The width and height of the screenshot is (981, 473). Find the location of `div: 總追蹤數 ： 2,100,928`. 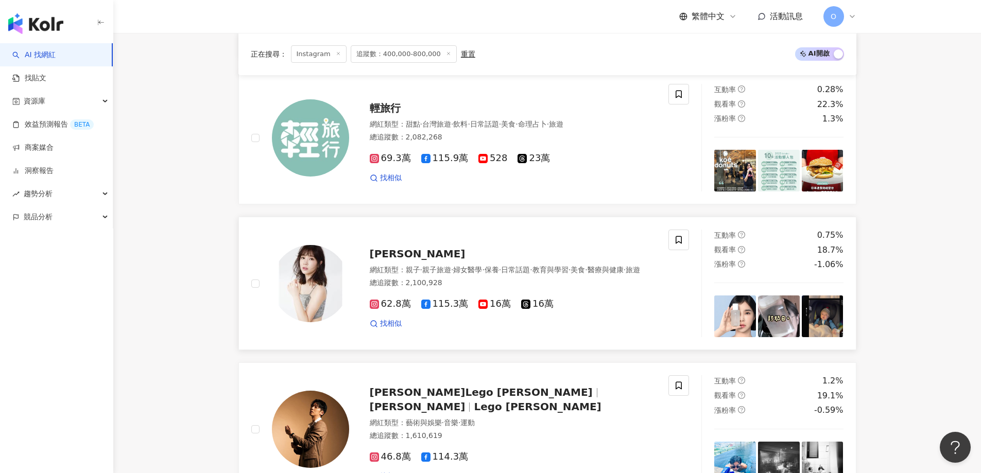

div: 總追蹤數 ： 2,100,928 is located at coordinates (513, 283).